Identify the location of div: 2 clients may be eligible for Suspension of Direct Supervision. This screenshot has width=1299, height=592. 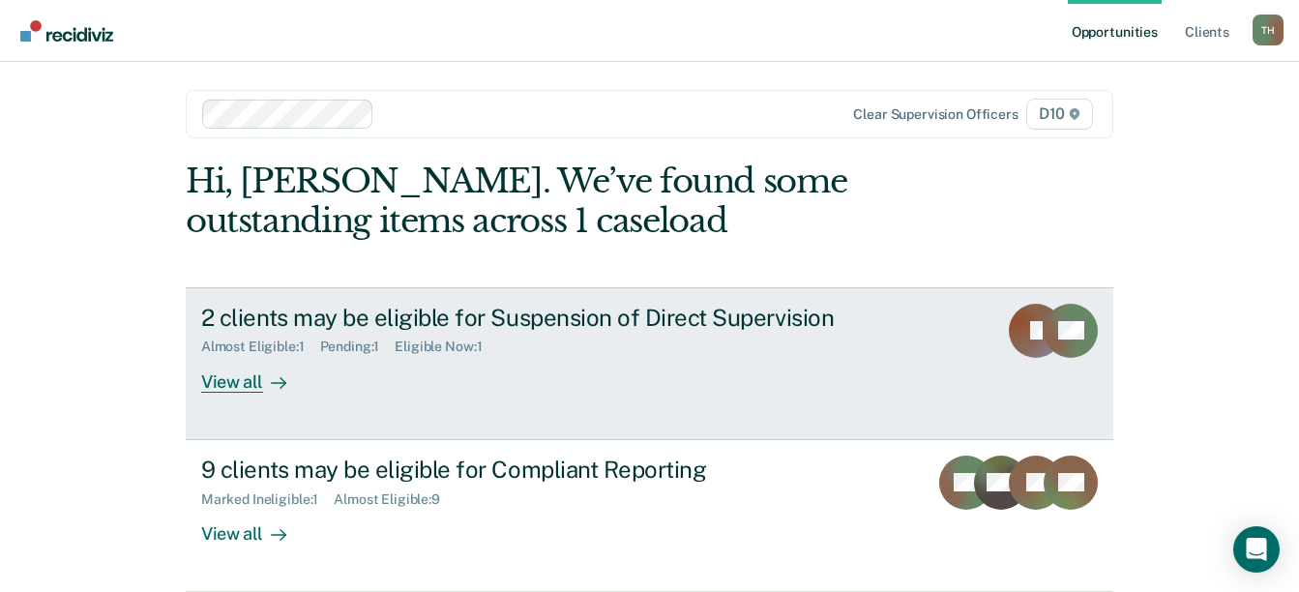
(541, 317).